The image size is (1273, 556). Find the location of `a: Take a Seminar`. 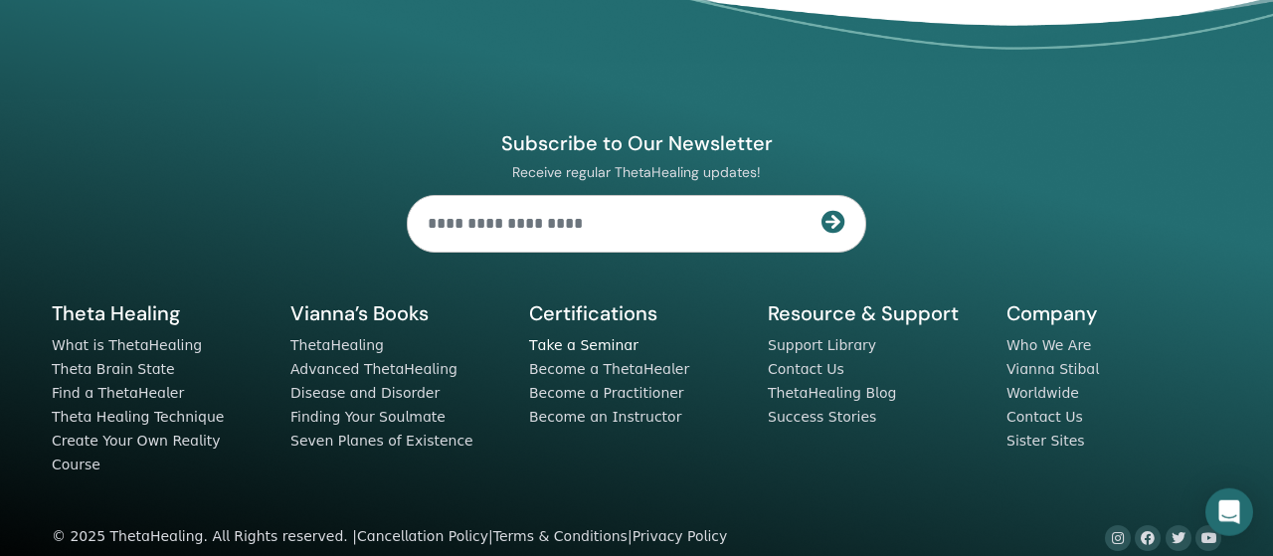

a: Take a Seminar is located at coordinates (584, 345).